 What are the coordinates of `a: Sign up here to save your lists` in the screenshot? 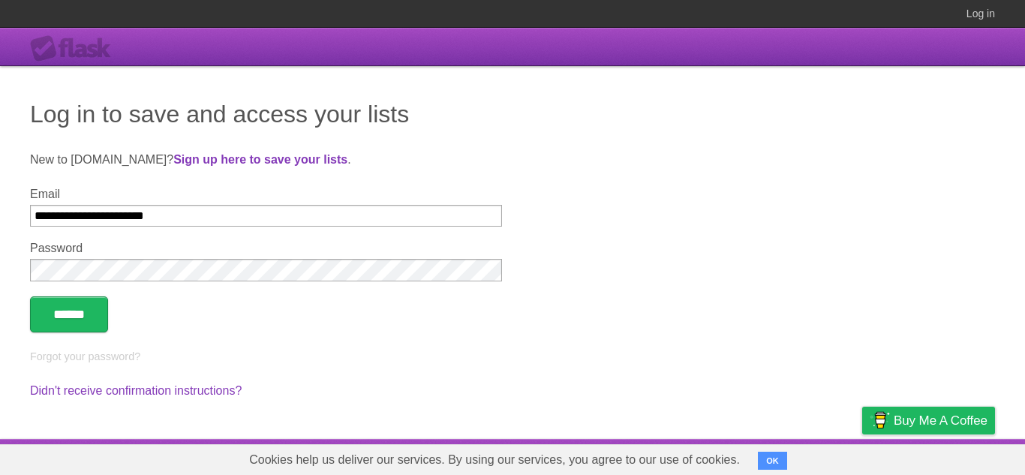 It's located at (260, 159).